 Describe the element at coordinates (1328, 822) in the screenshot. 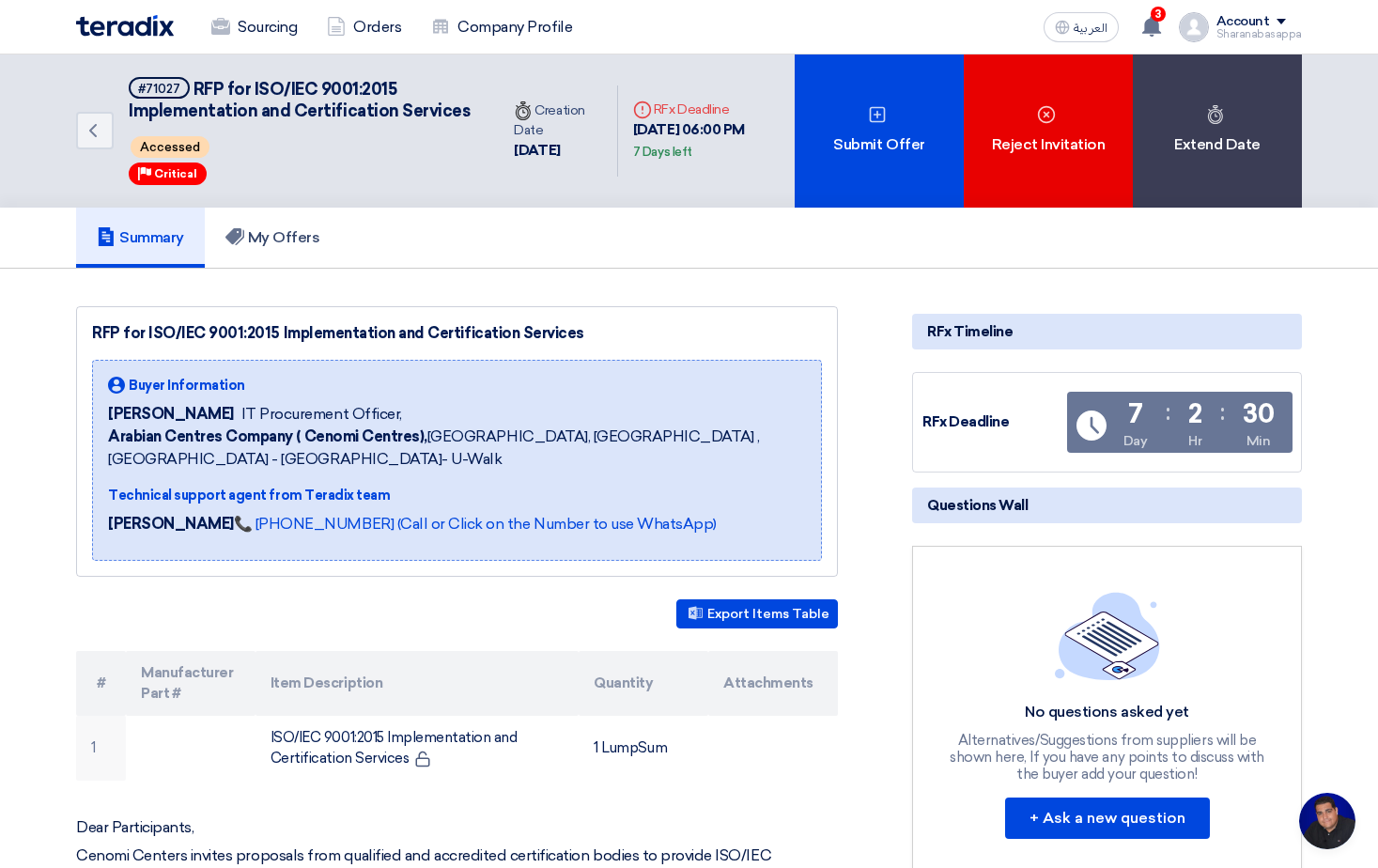

I see `a: Open chat` at that location.